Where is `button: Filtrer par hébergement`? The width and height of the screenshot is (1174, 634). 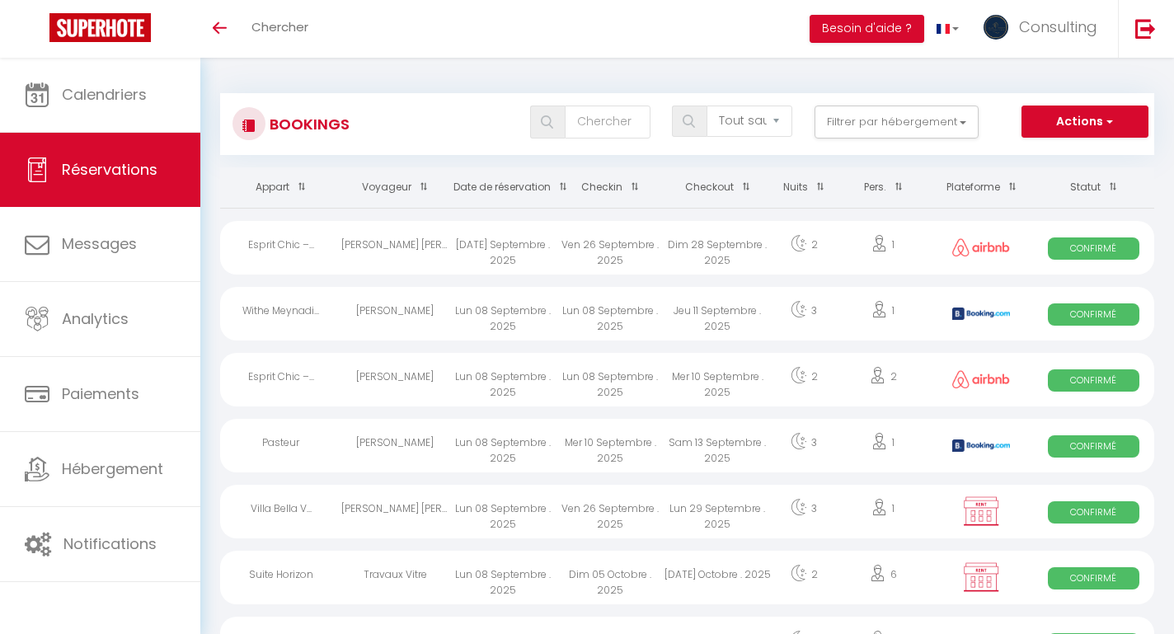
button: Filtrer par hébergement is located at coordinates (897, 122).